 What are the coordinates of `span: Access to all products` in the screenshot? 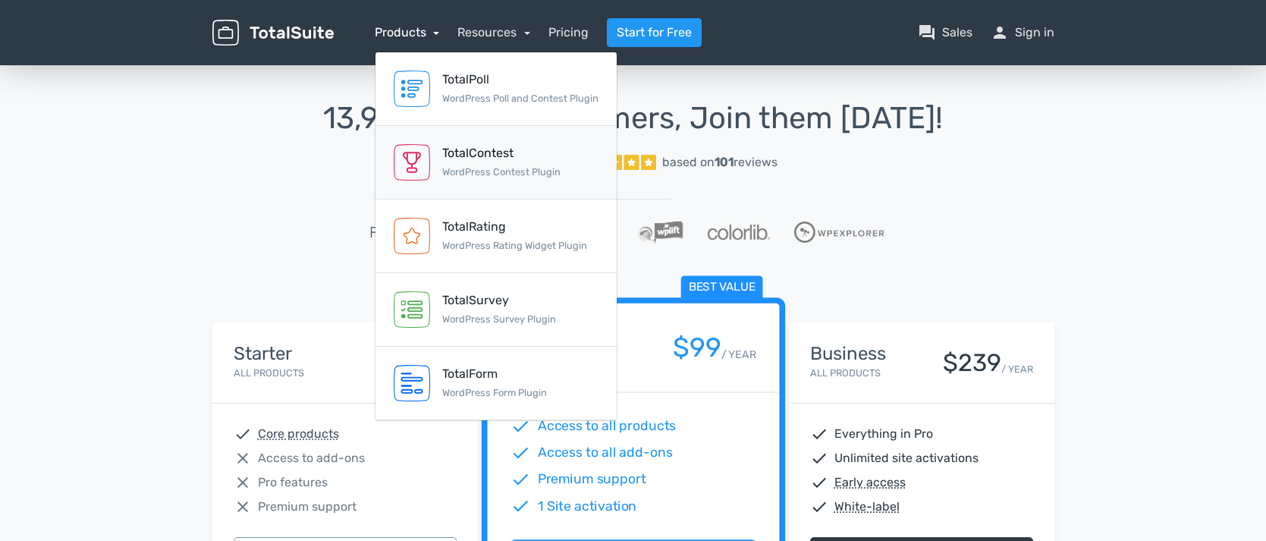 It's located at (606, 426).